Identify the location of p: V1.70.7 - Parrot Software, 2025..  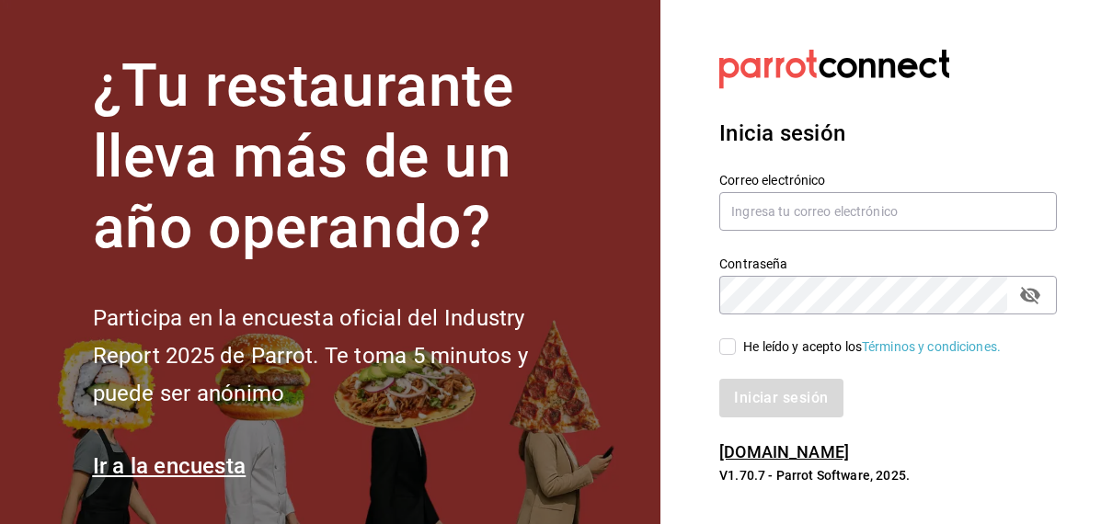
(888, 476).